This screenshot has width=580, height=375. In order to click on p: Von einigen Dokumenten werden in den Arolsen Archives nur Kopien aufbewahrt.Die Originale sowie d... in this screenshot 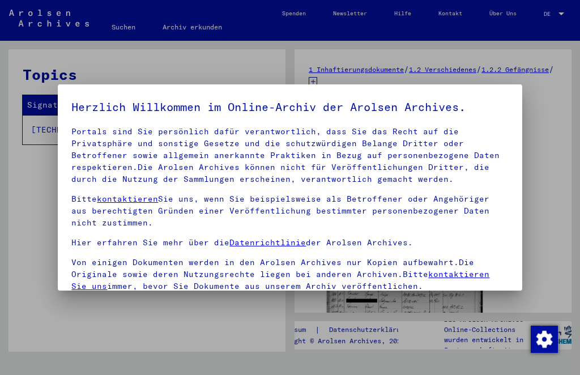, I will do `click(290, 274)`.